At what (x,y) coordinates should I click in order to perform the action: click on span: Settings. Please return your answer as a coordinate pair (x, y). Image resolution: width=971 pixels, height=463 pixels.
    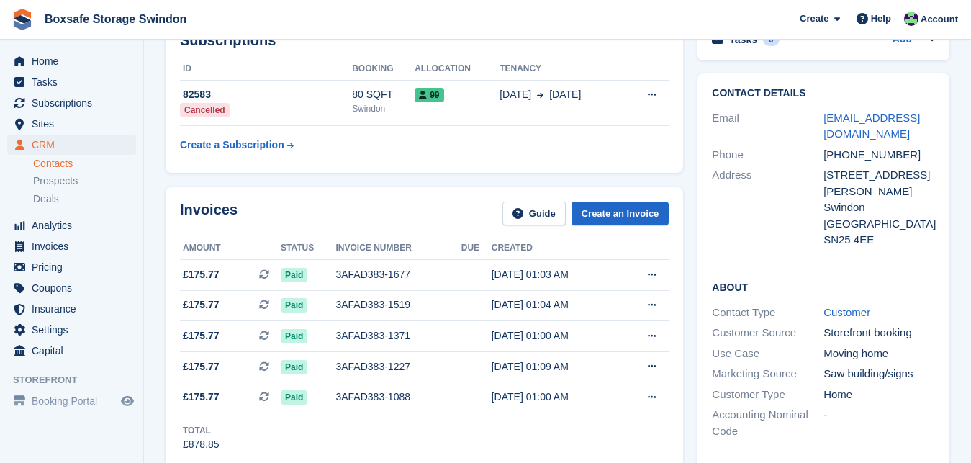
    Looking at the image, I should click on (75, 330).